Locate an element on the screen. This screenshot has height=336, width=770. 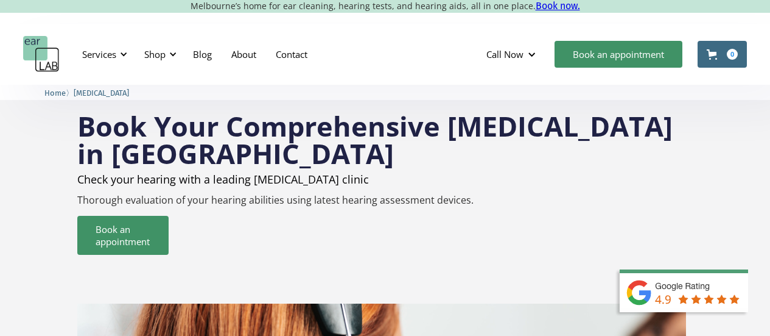
a: Contact is located at coordinates (292, 54).